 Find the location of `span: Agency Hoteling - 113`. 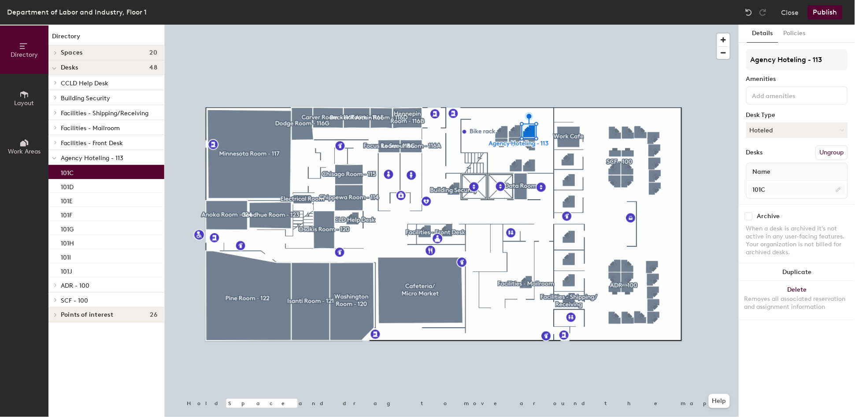

span: Agency Hoteling - 113 is located at coordinates (92, 158).